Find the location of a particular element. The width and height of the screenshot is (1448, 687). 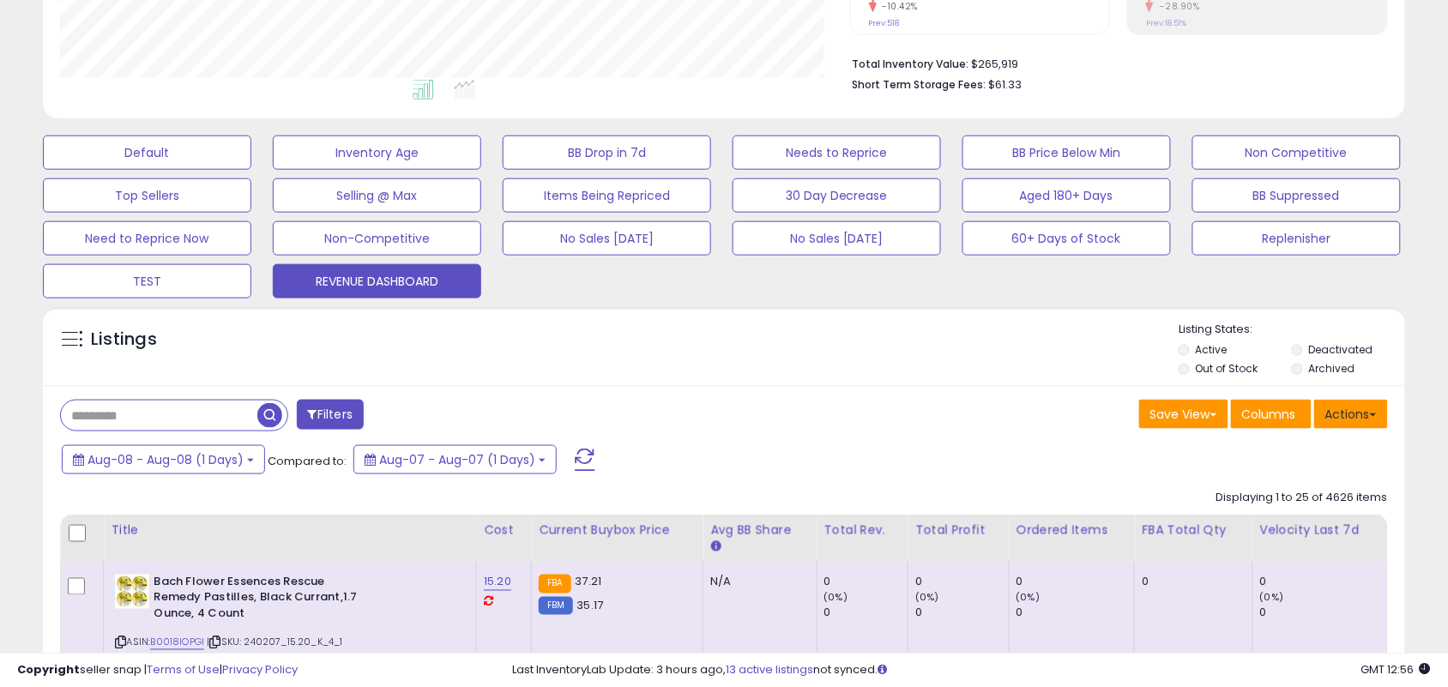

div: FBA Total Qty is located at coordinates (1193, 530).